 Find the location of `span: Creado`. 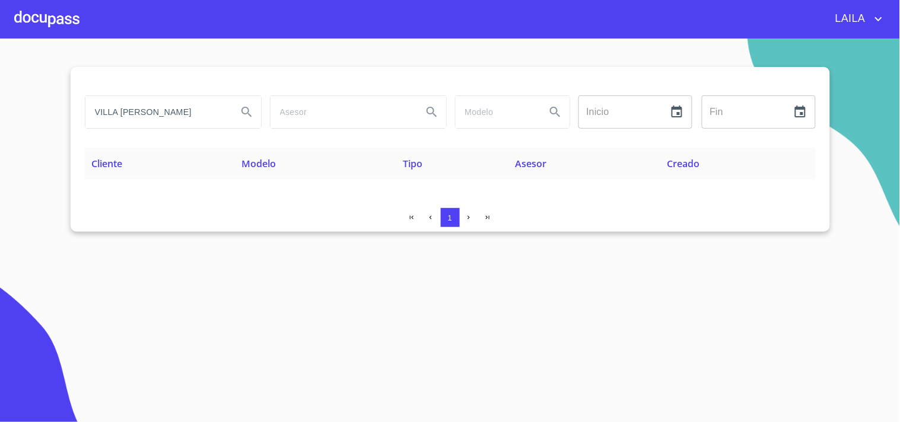

span: Creado is located at coordinates (683, 164).